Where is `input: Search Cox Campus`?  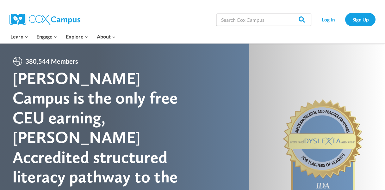
input: Search Cox Campus is located at coordinates (264, 20).